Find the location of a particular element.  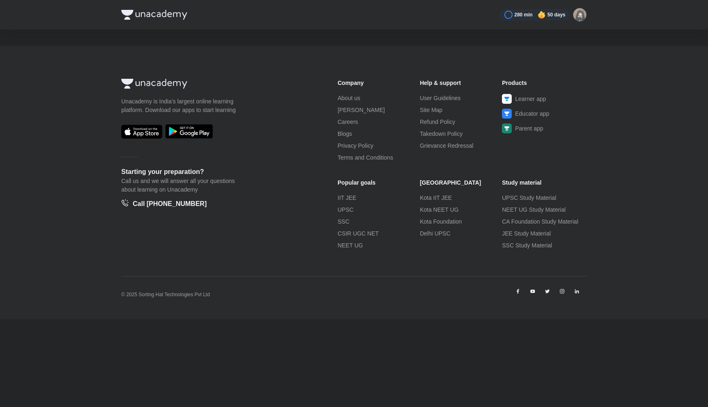

h6: Study material is located at coordinates (543, 182).